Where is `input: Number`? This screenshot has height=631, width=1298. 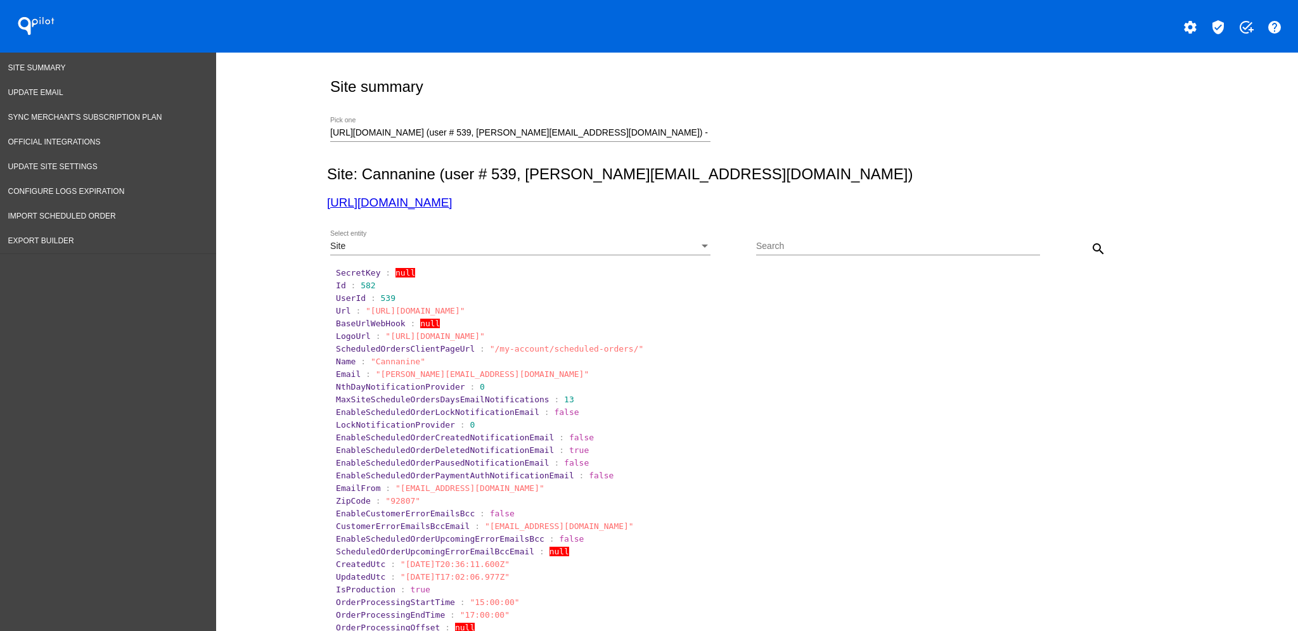
input: Number is located at coordinates (520, 133).